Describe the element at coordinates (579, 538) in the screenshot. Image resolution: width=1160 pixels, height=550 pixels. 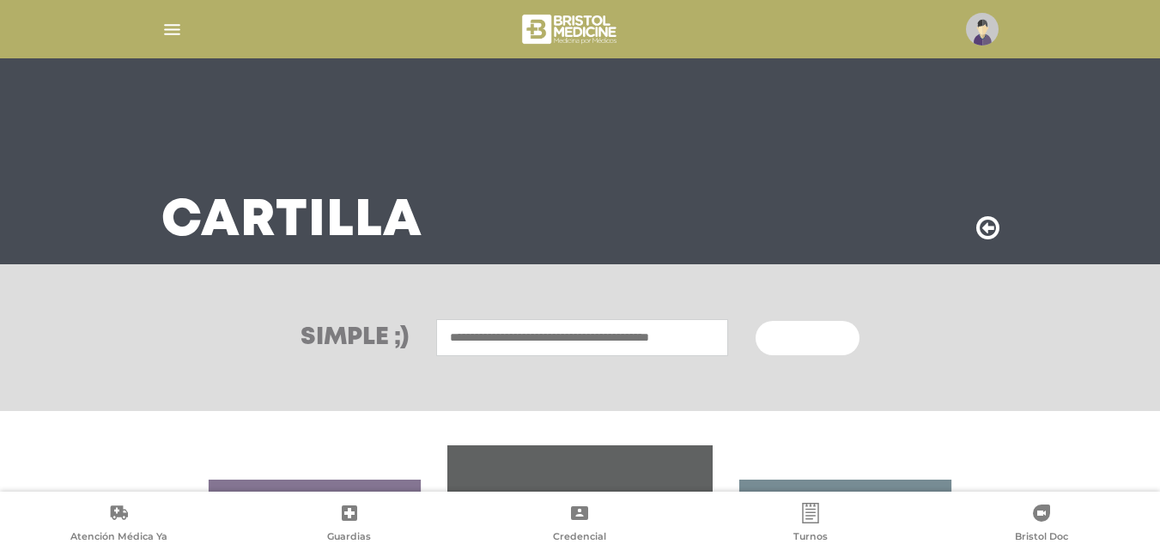
I see `span: Credencial` at that location.